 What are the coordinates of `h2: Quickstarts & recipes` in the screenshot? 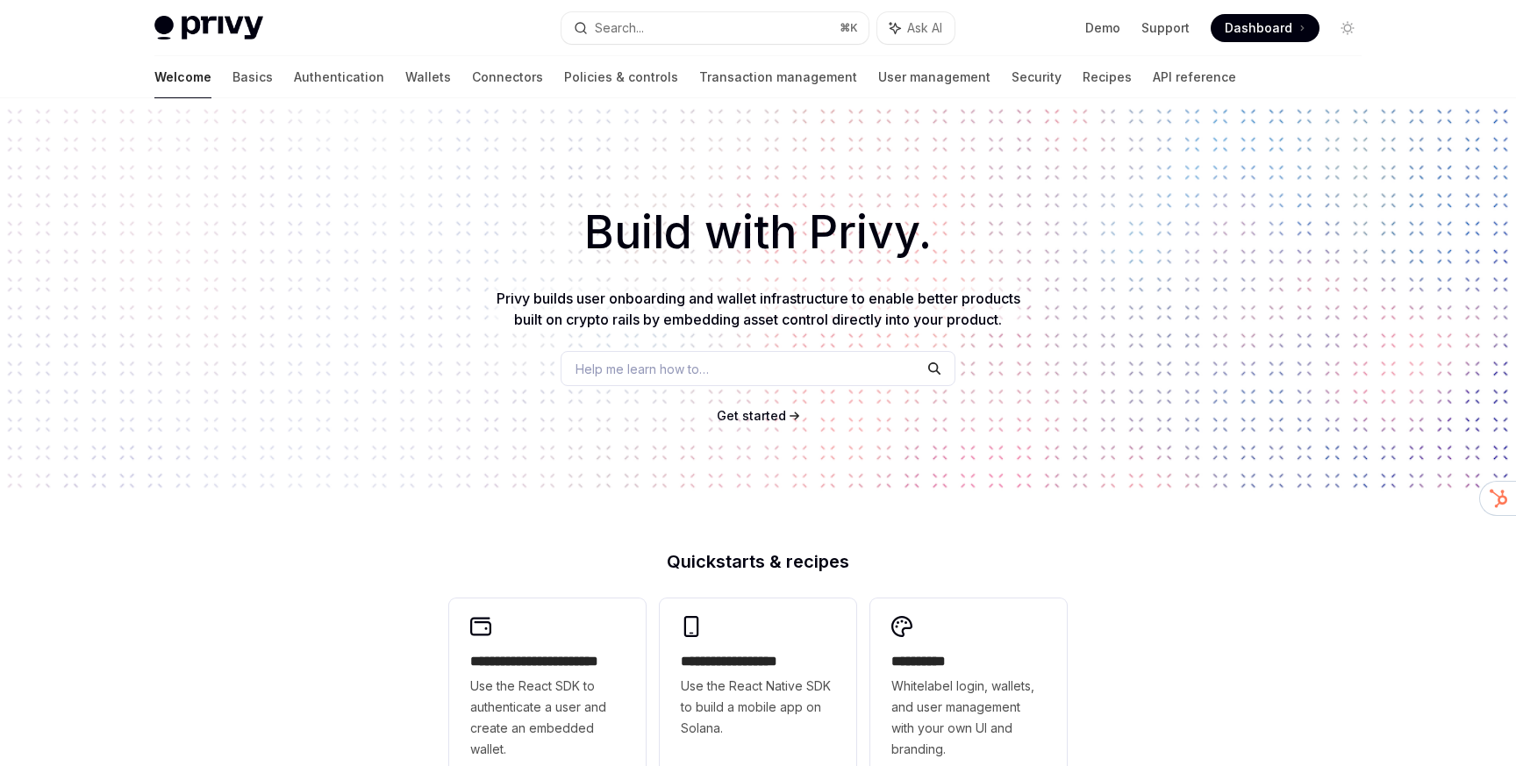 It's located at (758, 561).